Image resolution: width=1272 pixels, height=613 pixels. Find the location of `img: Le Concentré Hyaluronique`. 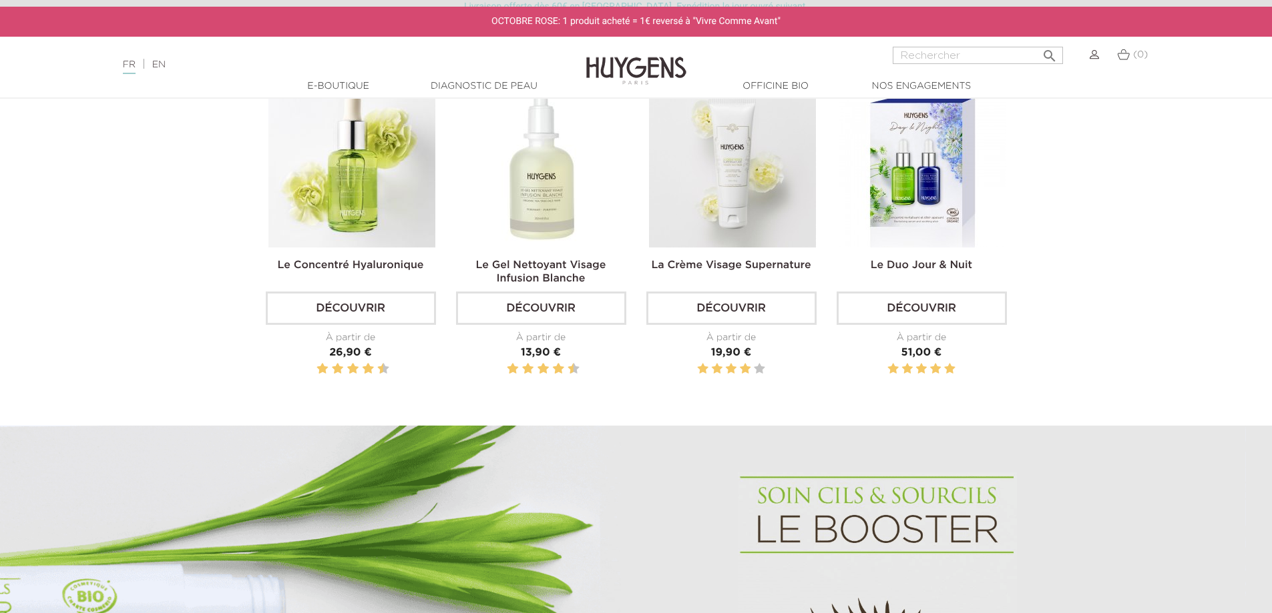

img: Le Concentré Hyaluronique is located at coordinates (352, 164).